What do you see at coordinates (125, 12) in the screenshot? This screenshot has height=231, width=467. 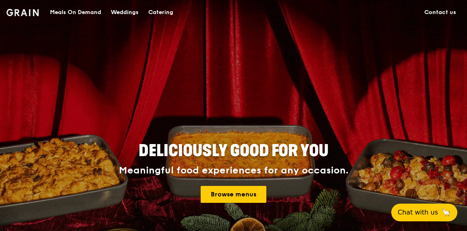 I see `div: Weddings` at bounding box center [125, 12].